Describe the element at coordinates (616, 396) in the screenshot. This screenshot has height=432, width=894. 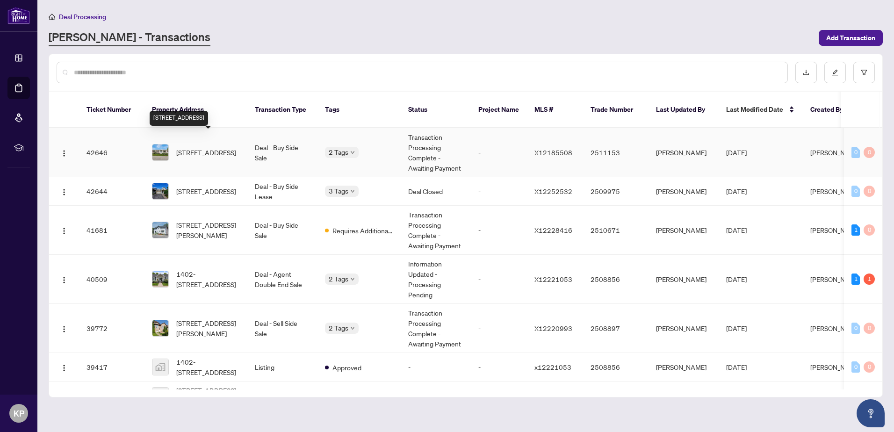
I see `td: 2508897` at that location.